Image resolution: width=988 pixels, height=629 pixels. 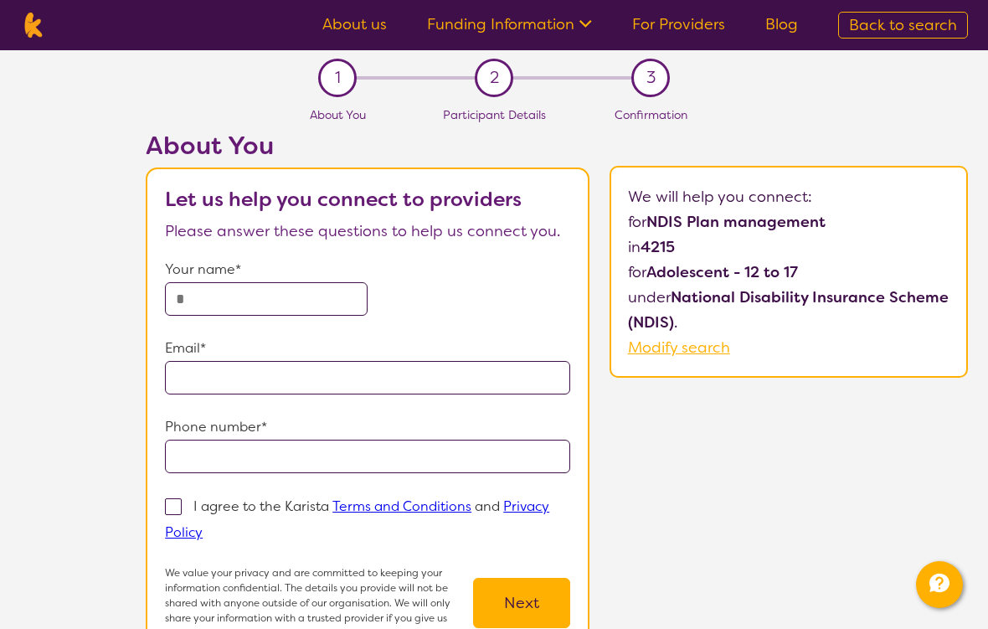 I want to click on b: NDIS Plan management, so click(x=736, y=222).